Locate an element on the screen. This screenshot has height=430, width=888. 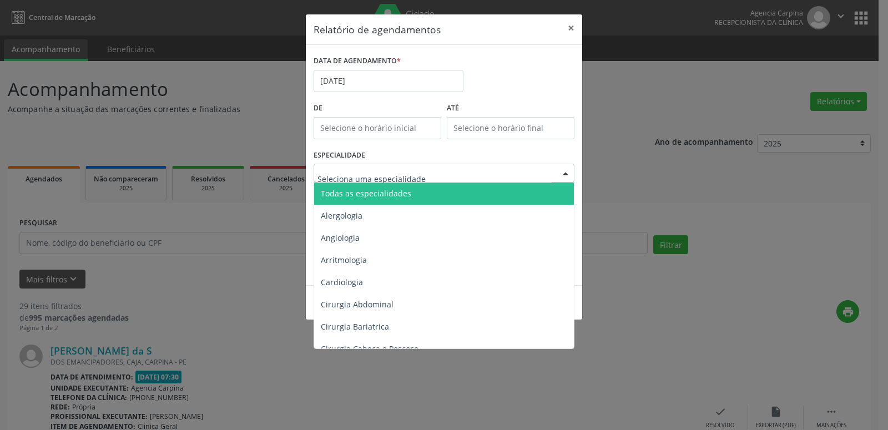
h5: Relatório de agendamentos is located at coordinates (377, 29).